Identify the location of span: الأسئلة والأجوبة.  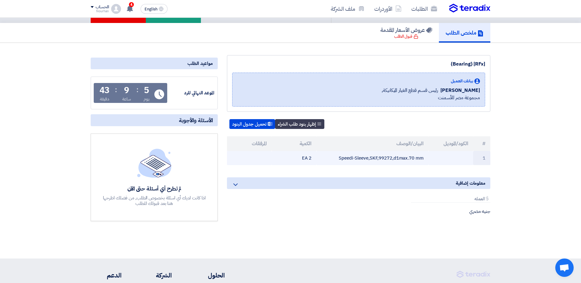
(196, 120).